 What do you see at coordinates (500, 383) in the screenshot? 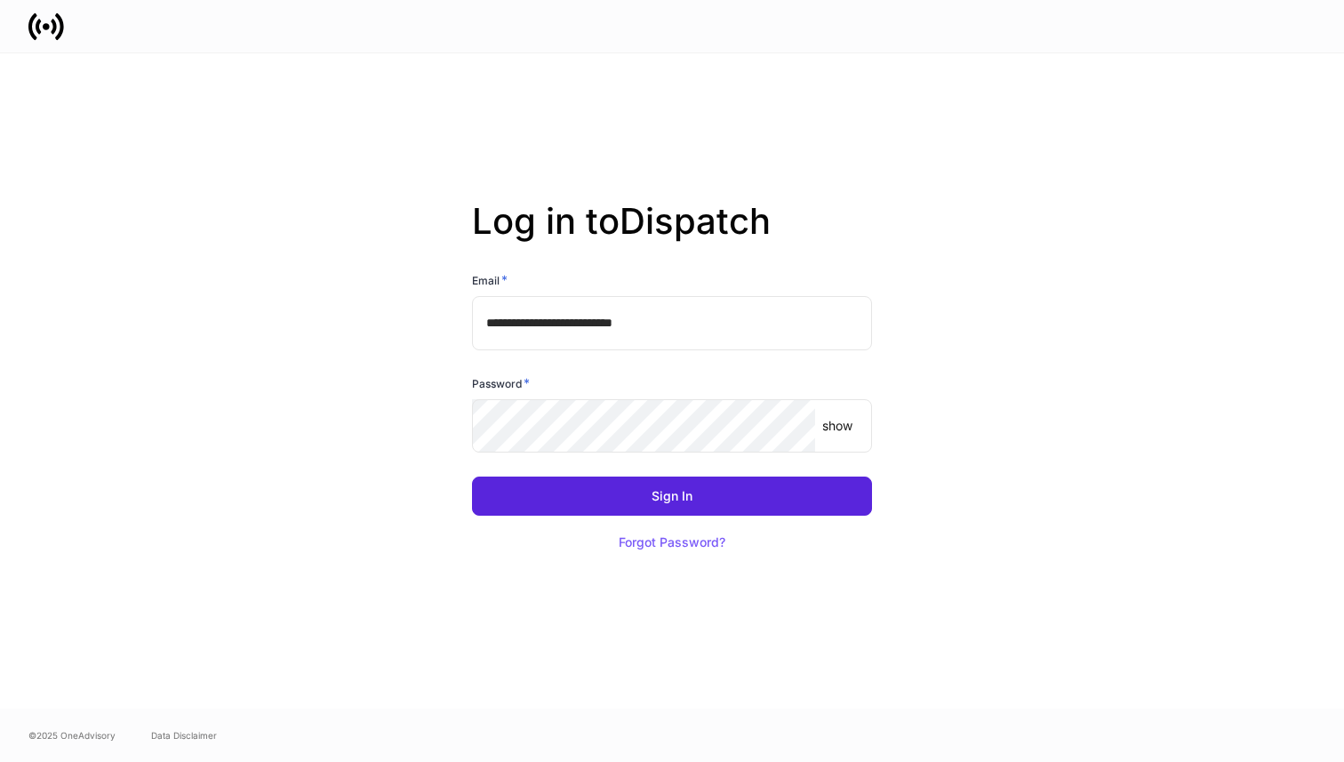
I see `h6: Password` at bounding box center [500, 383].